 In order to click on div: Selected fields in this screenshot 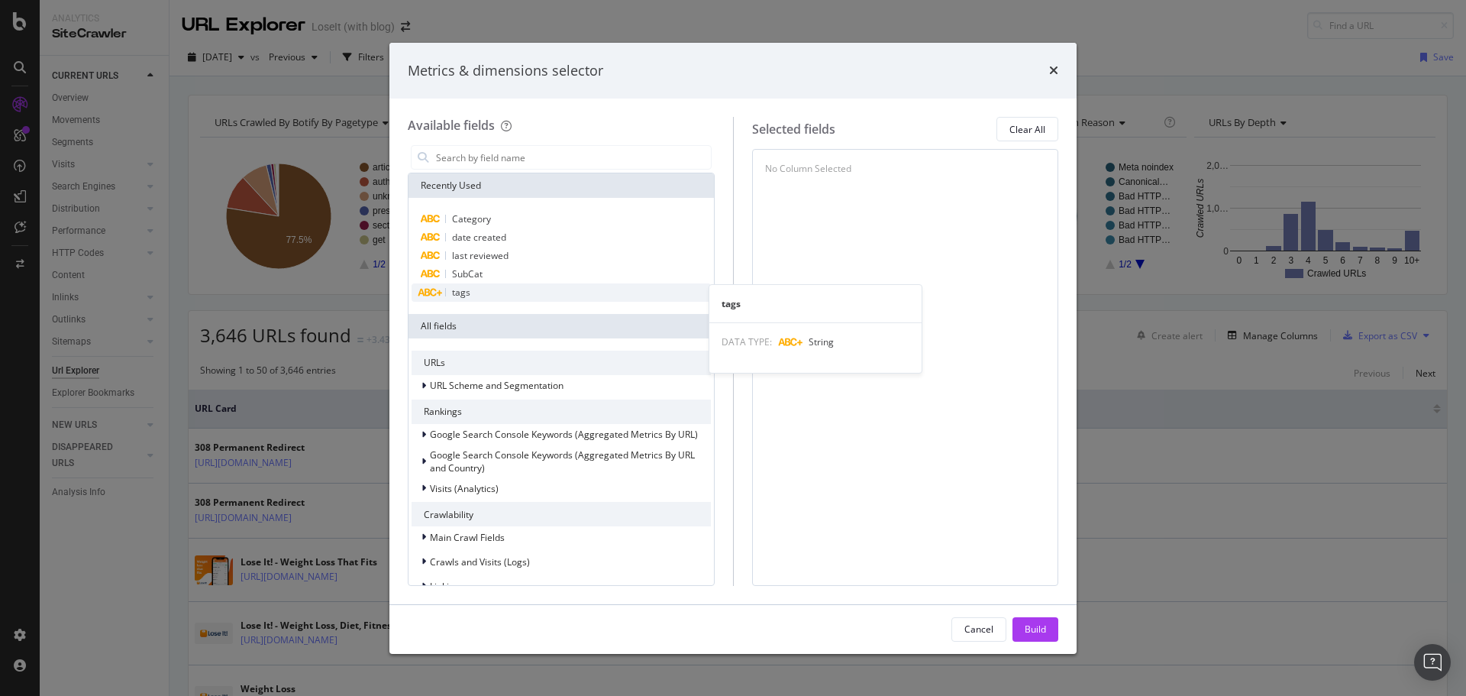, I will do `click(794, 129)`.